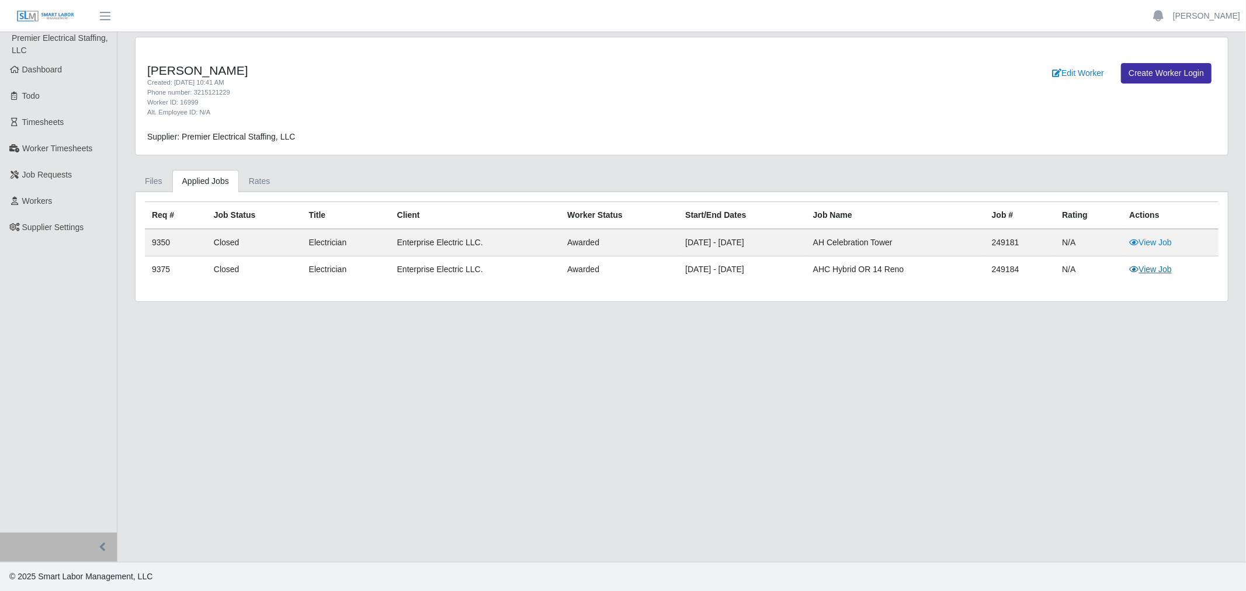 Image resolution: width=1246 pixels, height=591 pixels. What do you see at coordinates (176, 242) in the screenshot?
I see `td: 9350` at bounding box center [176, 242].